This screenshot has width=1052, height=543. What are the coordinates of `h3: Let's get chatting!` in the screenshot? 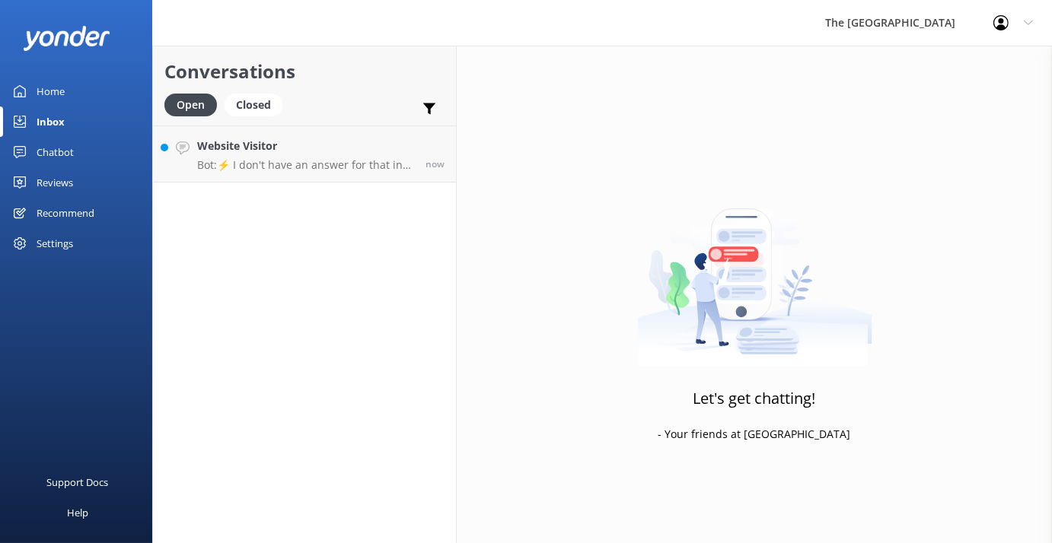 It's located at (754, 399).